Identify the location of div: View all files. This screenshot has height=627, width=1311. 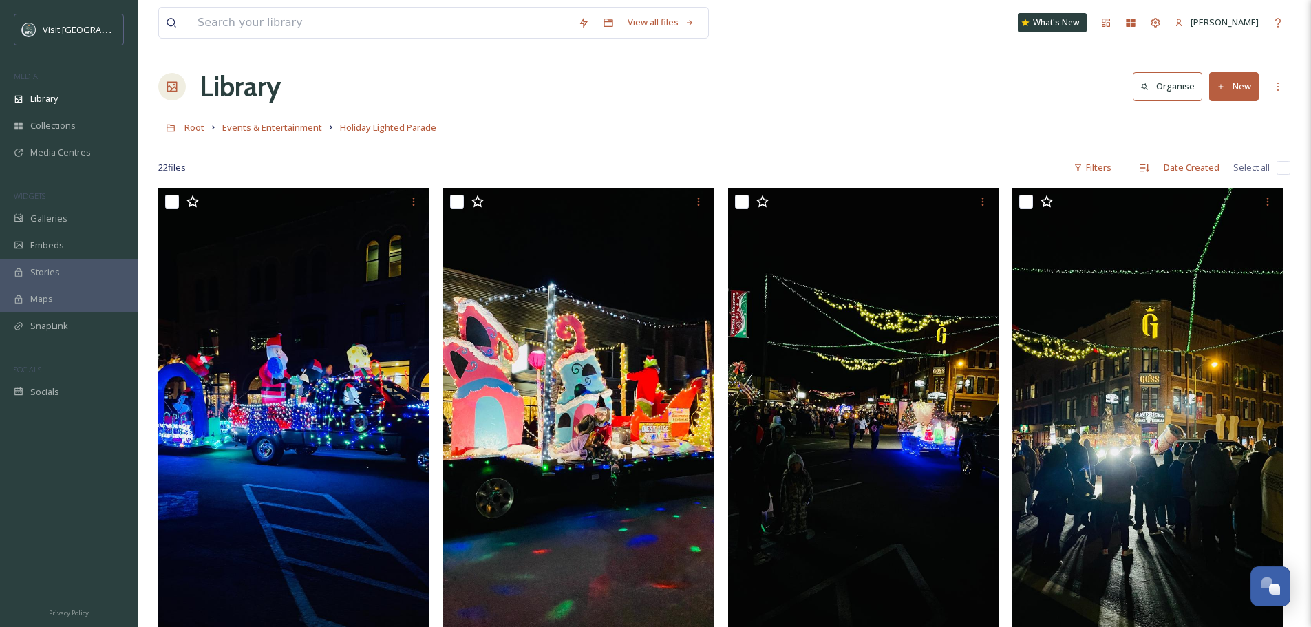
(661, 22).